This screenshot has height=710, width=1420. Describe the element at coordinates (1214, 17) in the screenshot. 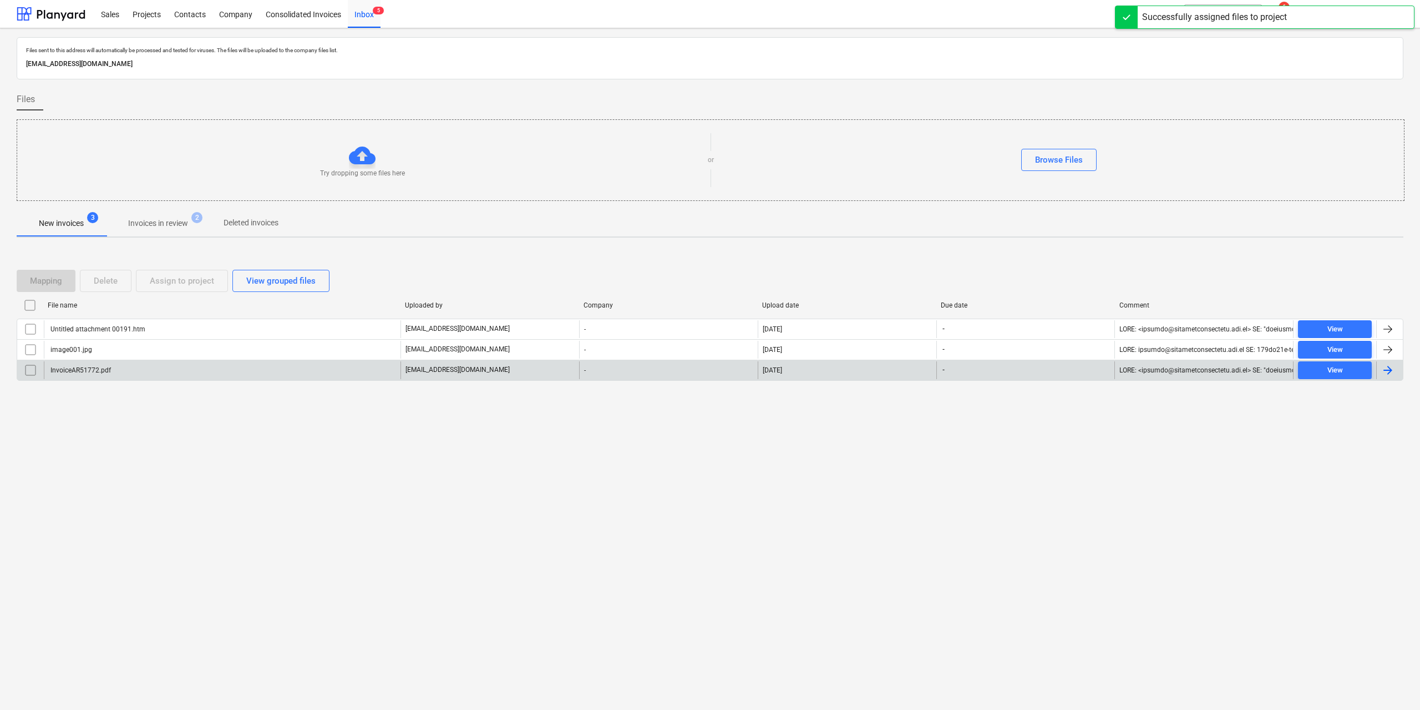

I see `div: Successfully assigned files to project` at that location.